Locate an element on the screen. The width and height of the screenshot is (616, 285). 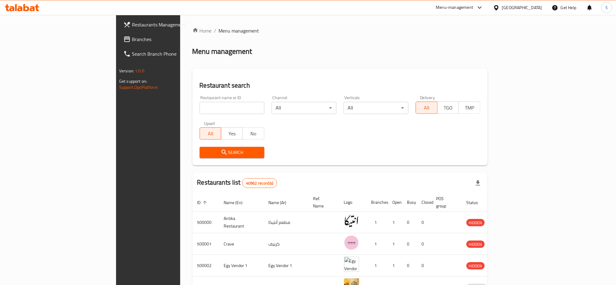
button: Search is located at coordinates (232, 152).